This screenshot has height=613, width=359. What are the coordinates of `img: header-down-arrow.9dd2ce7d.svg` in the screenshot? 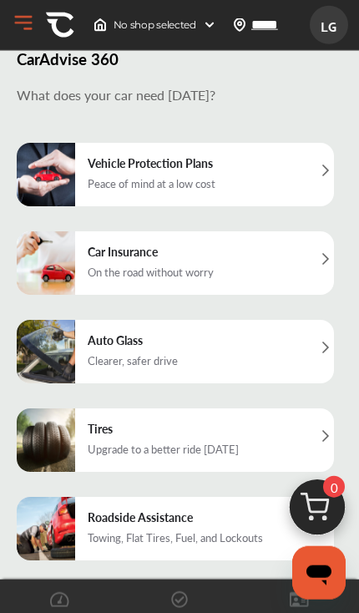 It's located at (210, 25).